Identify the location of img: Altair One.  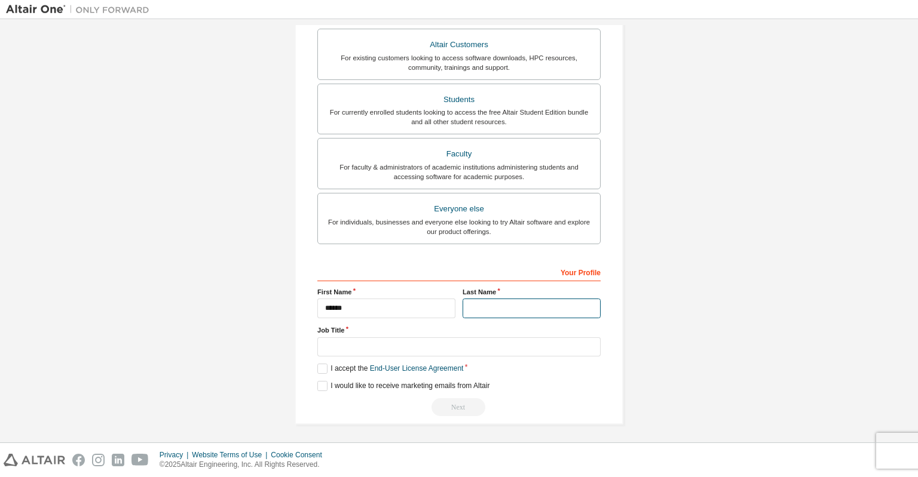
(81, 10).